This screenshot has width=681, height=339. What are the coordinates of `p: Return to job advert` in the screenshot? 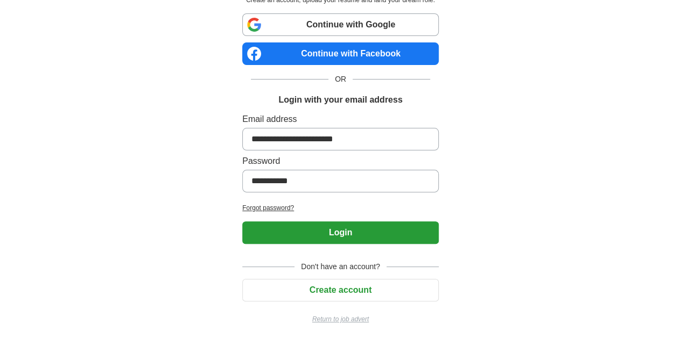 It's located at (340, 320).